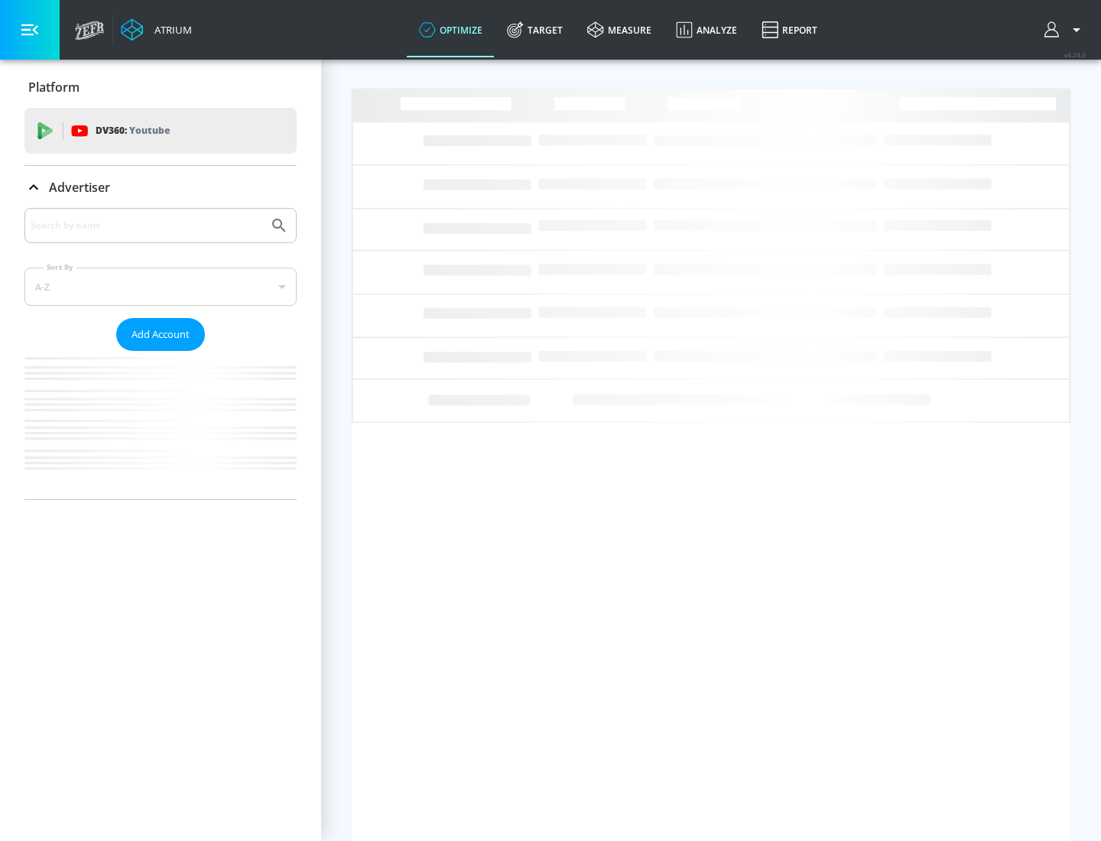 The width and height of the screenshot is (1101, 841). Describe the element at coordinates (535, 30) in the screenshot. I see `a: Target` at that location.